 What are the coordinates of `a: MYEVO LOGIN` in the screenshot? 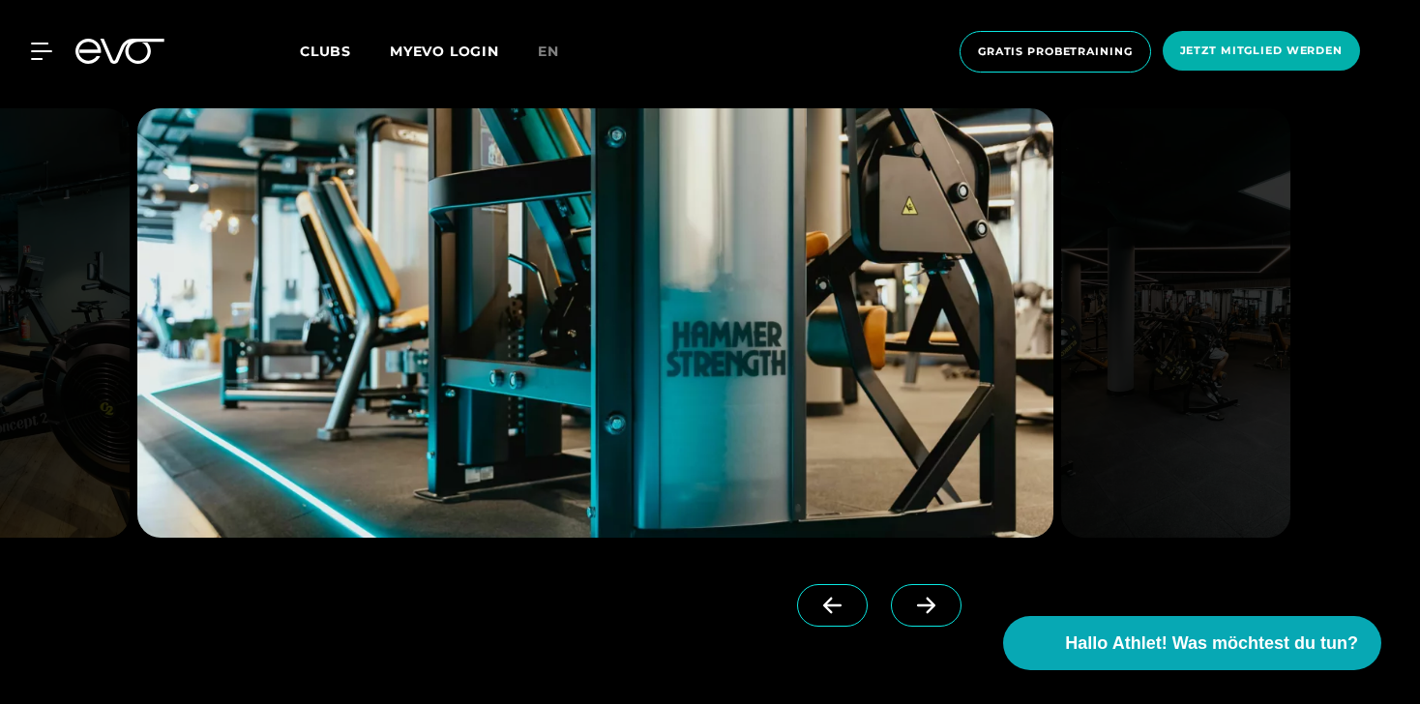 It's located at (444, 51).